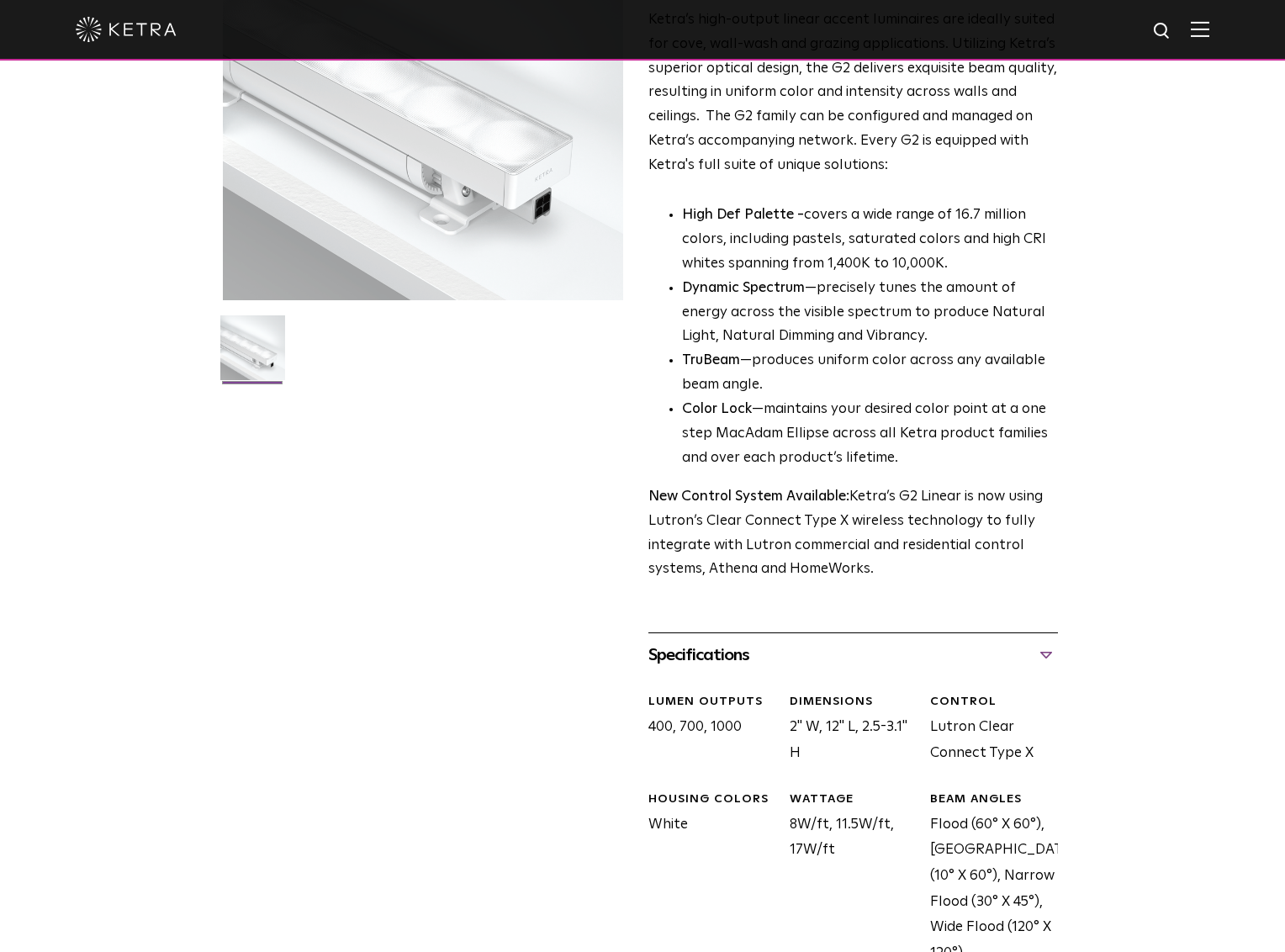  What do you see at coordinates (987, 730) in the screenshot?
I see `div: Lutron Clear Connect Type X` at bounding box center [987, 730].